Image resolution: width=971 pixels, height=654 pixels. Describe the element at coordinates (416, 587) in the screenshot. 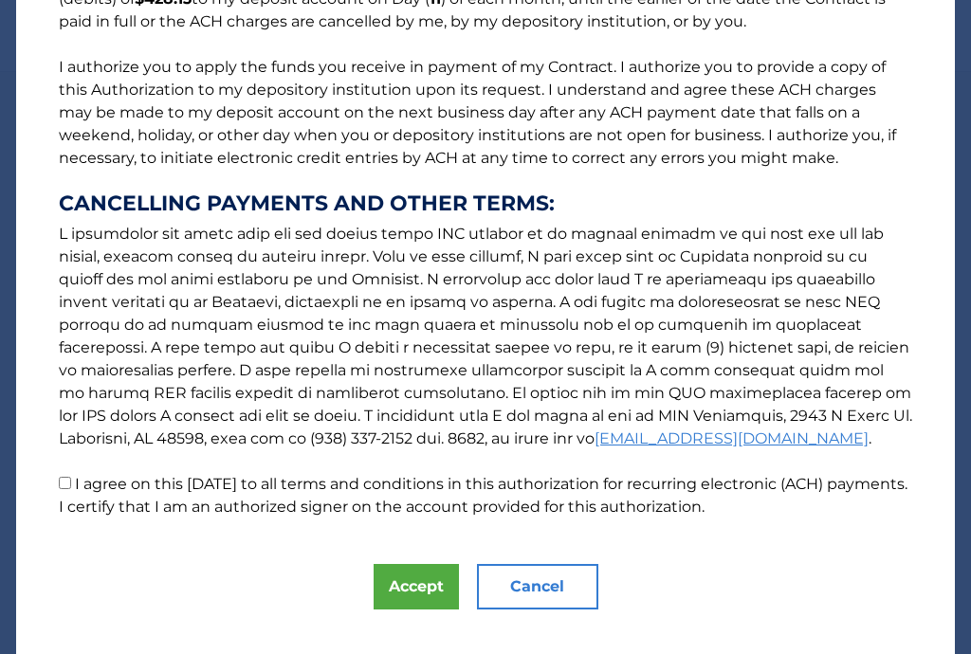

I see `button: Accept` at that location.